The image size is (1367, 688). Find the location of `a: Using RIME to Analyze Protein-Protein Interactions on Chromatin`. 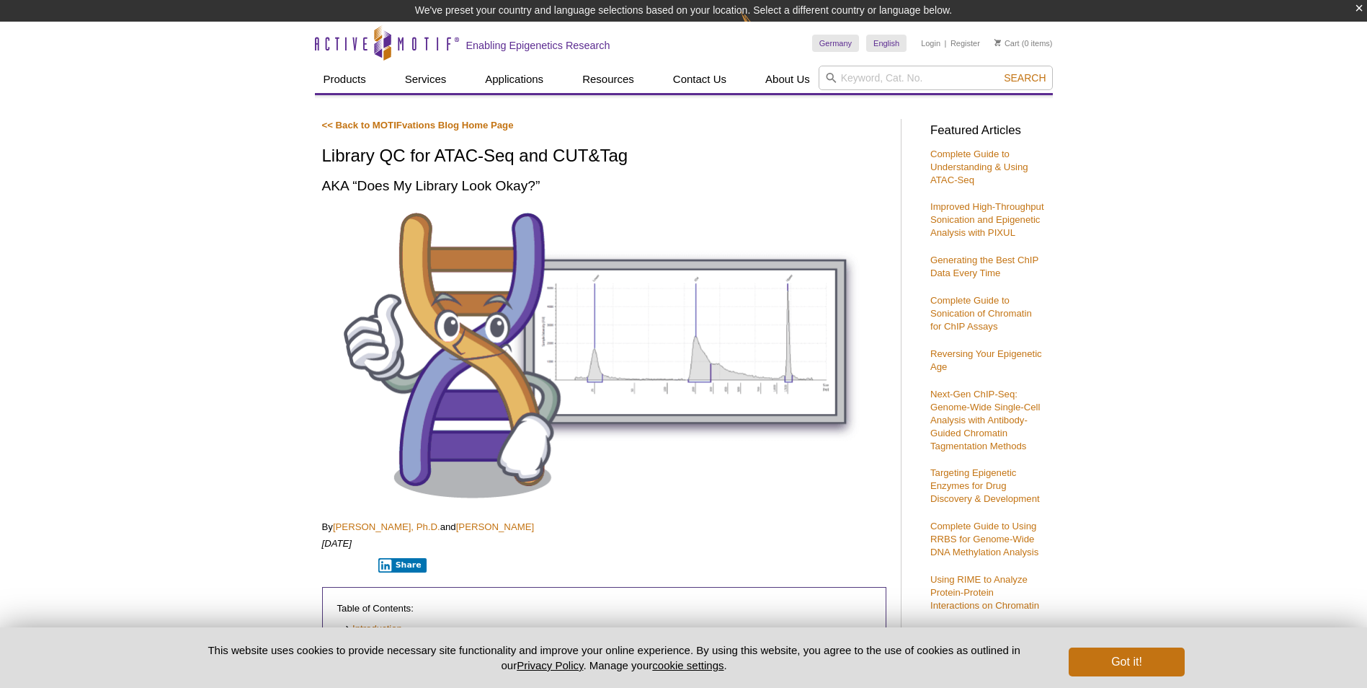

a: Using RIME to Analyze Protein-Protein Interactions on Chromatin is located at coordinates (985, 592).